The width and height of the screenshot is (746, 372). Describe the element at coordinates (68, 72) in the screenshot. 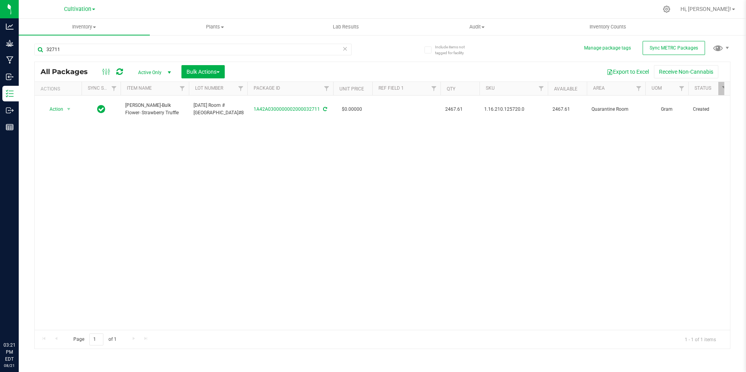

I see `span: All Packages` at that location.